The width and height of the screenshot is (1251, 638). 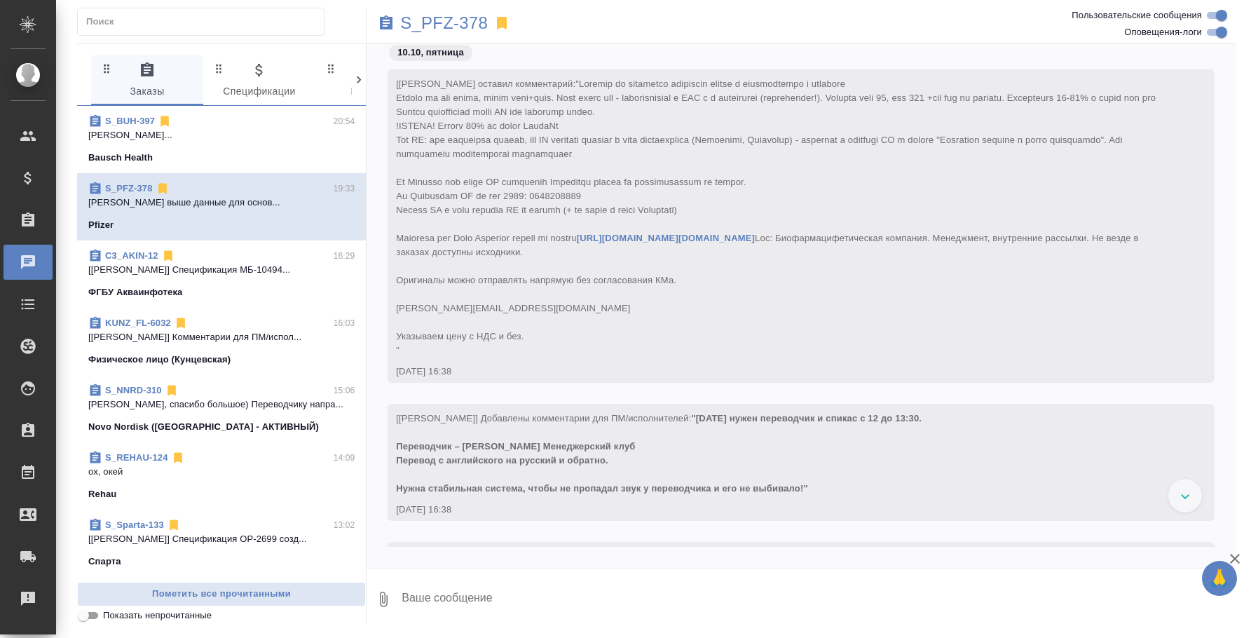 I want to click on p: 20:54, so click(x=344, y=121).